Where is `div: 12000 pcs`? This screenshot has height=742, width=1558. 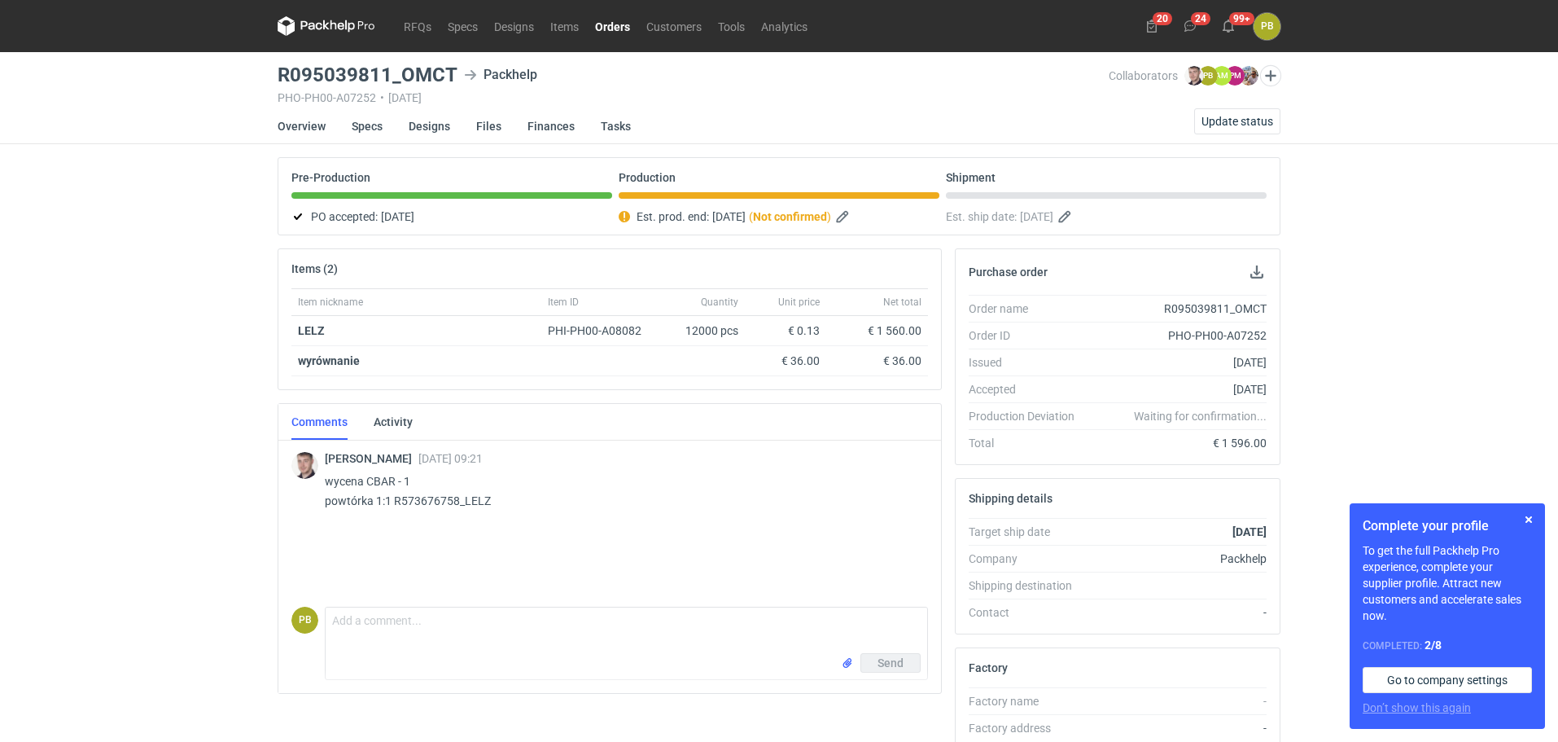
div: 12000 pcs is located at coordinates (704, 330).